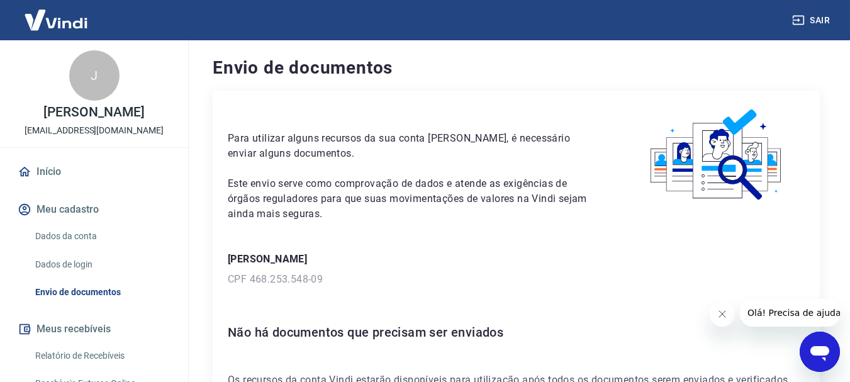 The image size is (850, 382). What do you see at coordinates (101, 356) in the screenshot?
I see `a: Relatório de Recebíveis` at bounding box center [101, 356].